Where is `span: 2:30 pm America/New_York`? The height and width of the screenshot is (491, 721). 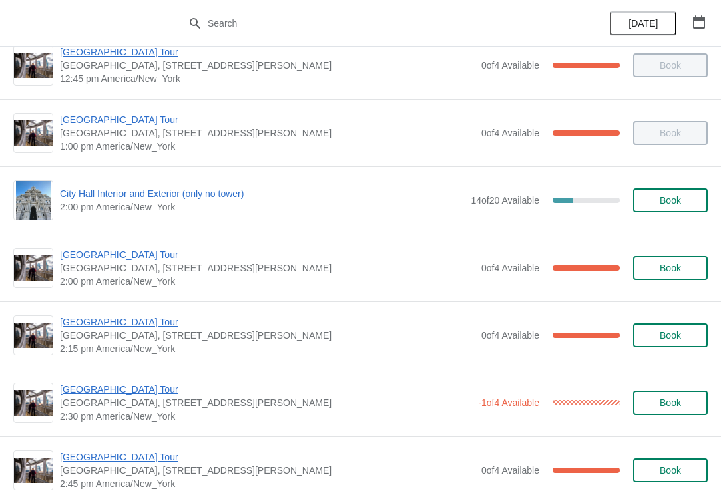
span: 2:30 pm America/New_York is located at coordinates (266, 416).